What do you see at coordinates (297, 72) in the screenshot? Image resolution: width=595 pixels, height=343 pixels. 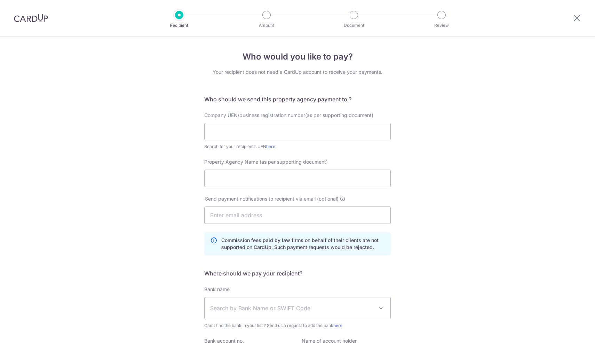 I see `div: Your recipient does not need a CardUp account to receive your payments.` at bounding box center [297, 72].